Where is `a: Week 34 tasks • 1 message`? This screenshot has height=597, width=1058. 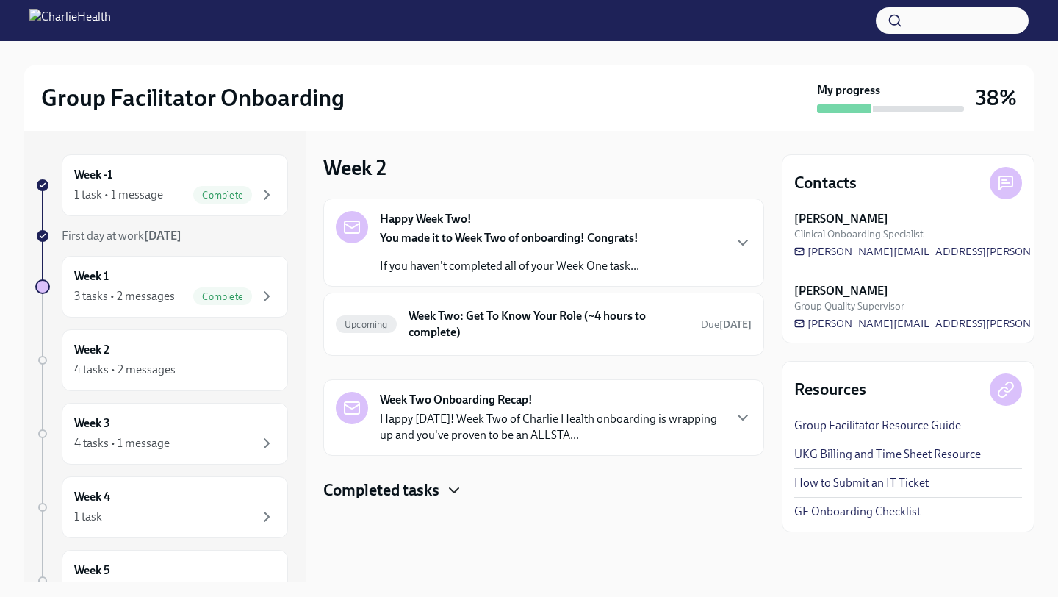 a: Week 34 tasks • 1 message is located at coordinates (162, 434).